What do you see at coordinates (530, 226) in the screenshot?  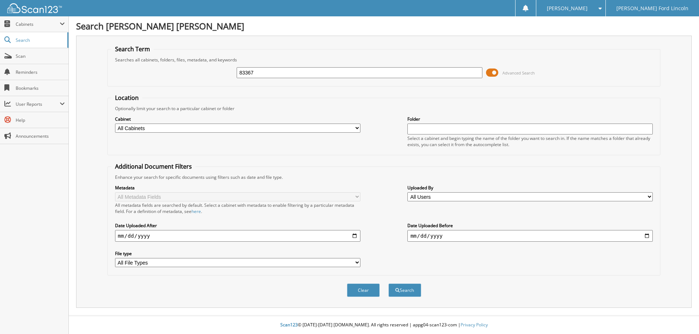 I see `label: Date Uploaded Before` at bounding box center [530, 226].